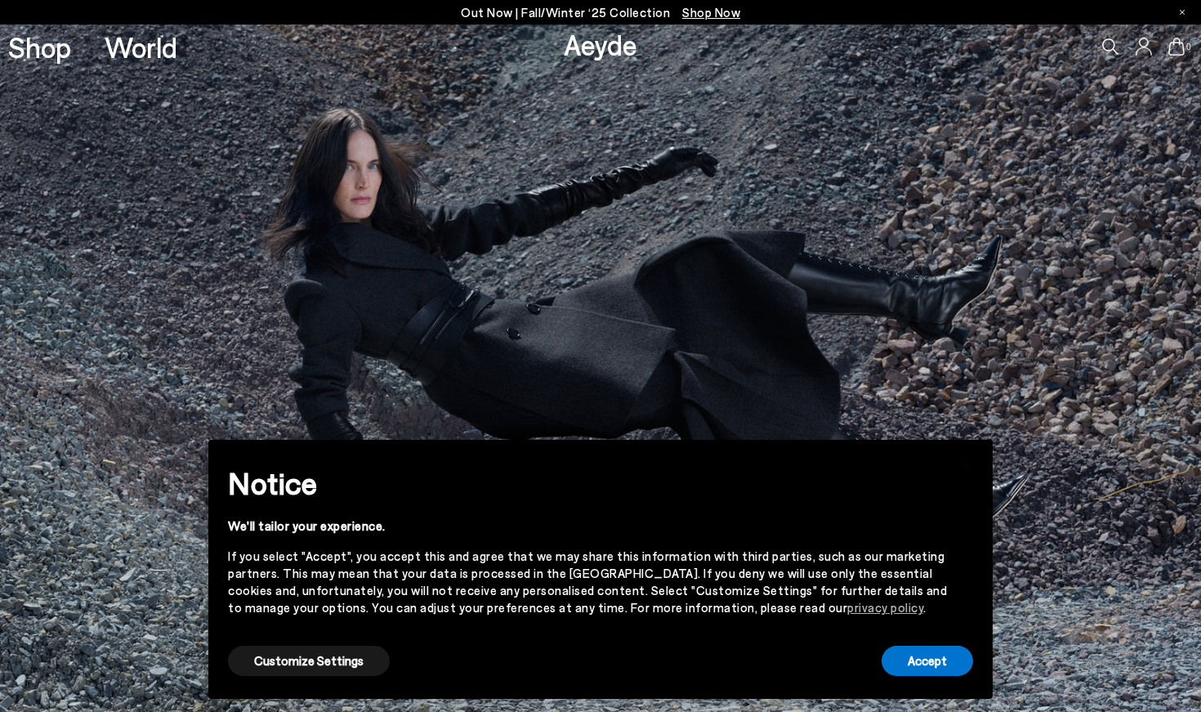 The image size is (1201, 712). I want to click on a: privacy policy, so click(885, 607).